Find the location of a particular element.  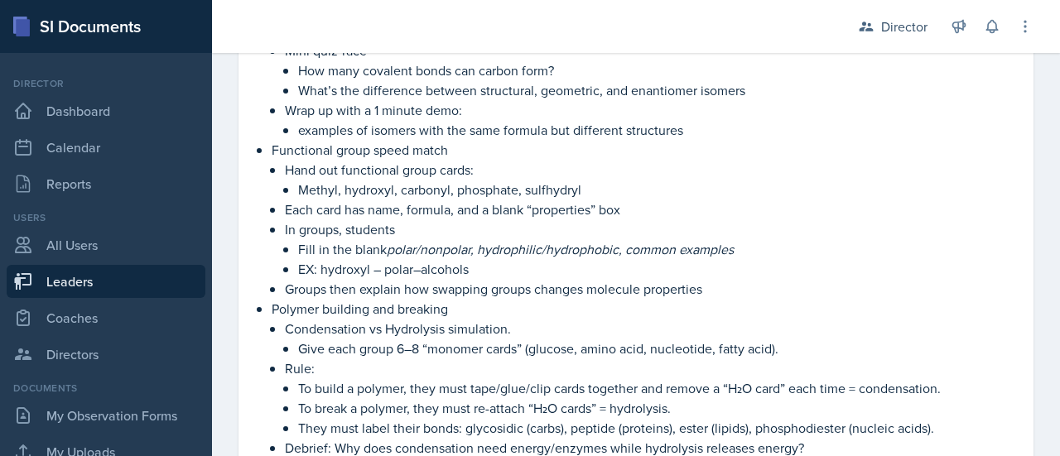

p: Hand out functional group cards: is located at coordinates (649, 170).